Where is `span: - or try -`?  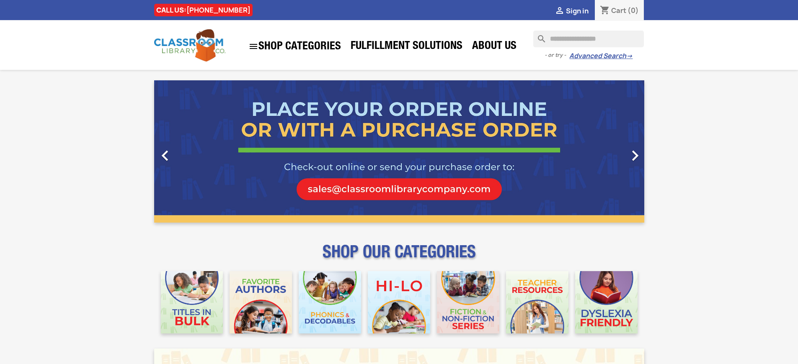
span: - or try - is located at coordinates (557, 55).